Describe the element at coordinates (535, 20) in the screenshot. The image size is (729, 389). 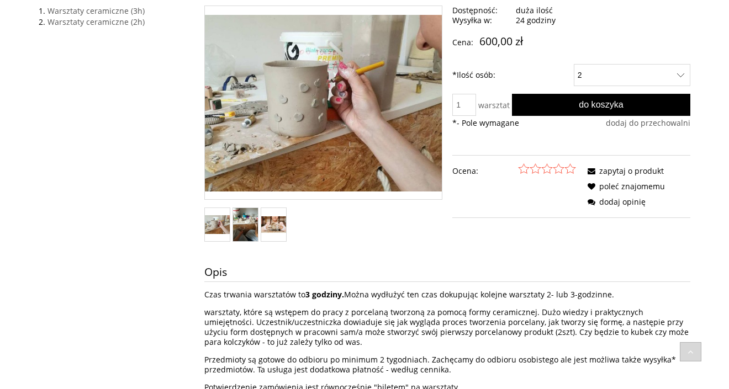
I see `span: 24 godziny` at that location.